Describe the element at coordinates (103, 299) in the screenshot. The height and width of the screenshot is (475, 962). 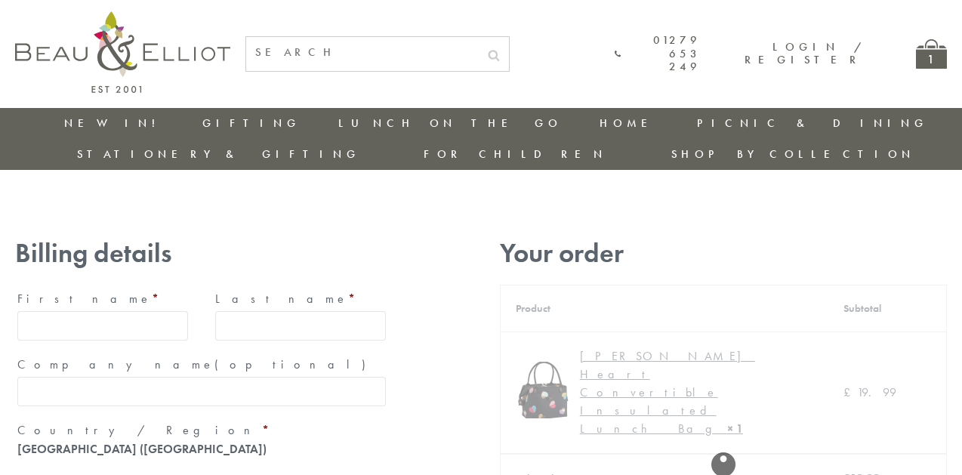
I see `label: First name` at that location.